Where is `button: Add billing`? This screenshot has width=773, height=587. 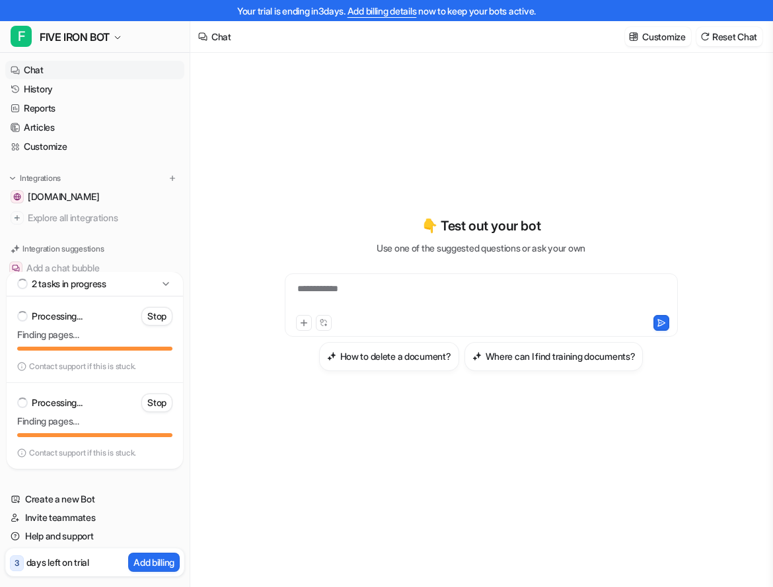 button: Add billing is located at coordinates (154, 562).